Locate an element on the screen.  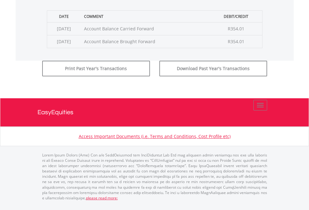
th: Debit/Credit is located at coordinates (236, 16).